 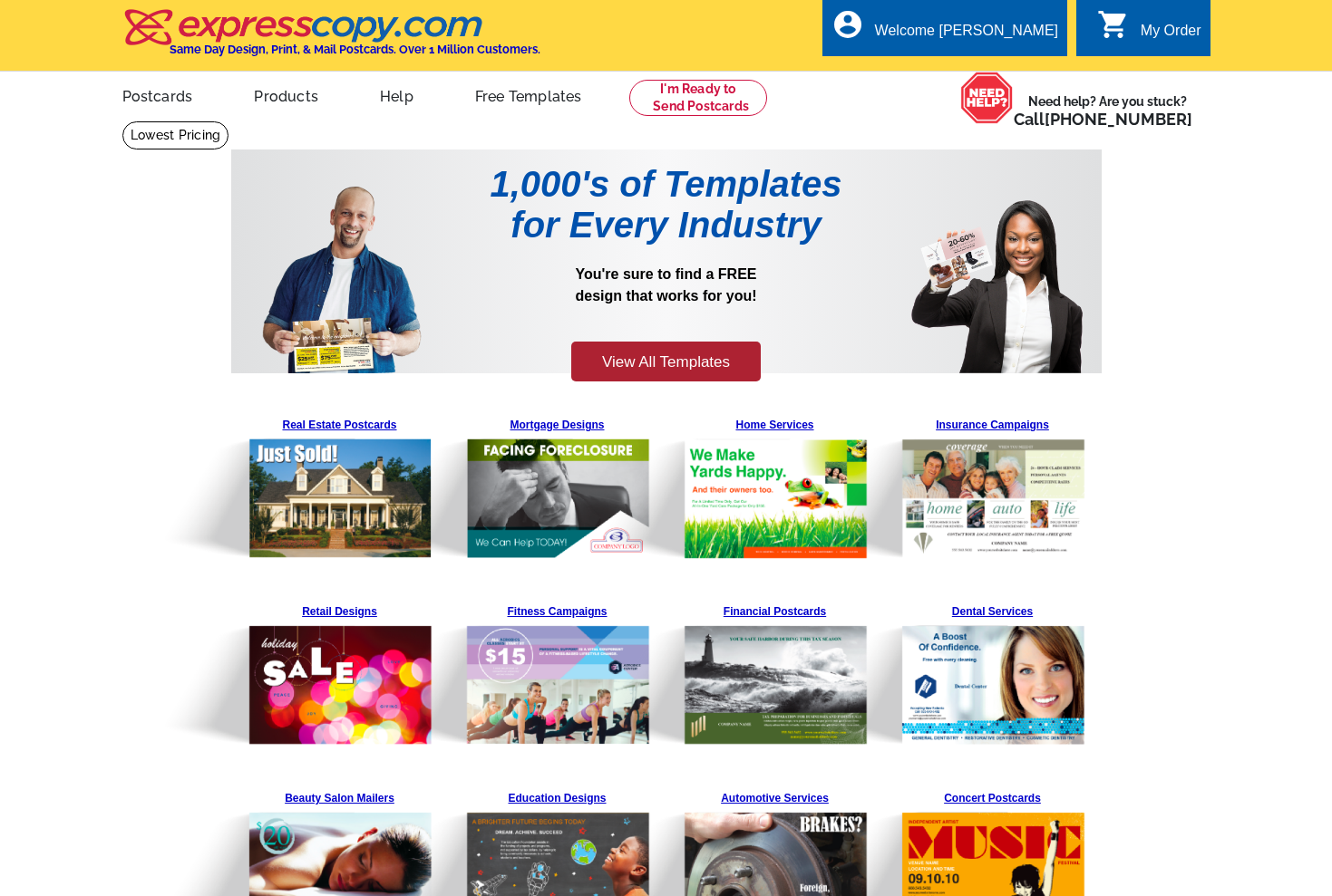 What do you see at coordinates (295, 485) in the screenshot?
I see `img: Pre-Template-Landing%20Page_v1_Real%20Estate.png` at bounding box center [295, 485].